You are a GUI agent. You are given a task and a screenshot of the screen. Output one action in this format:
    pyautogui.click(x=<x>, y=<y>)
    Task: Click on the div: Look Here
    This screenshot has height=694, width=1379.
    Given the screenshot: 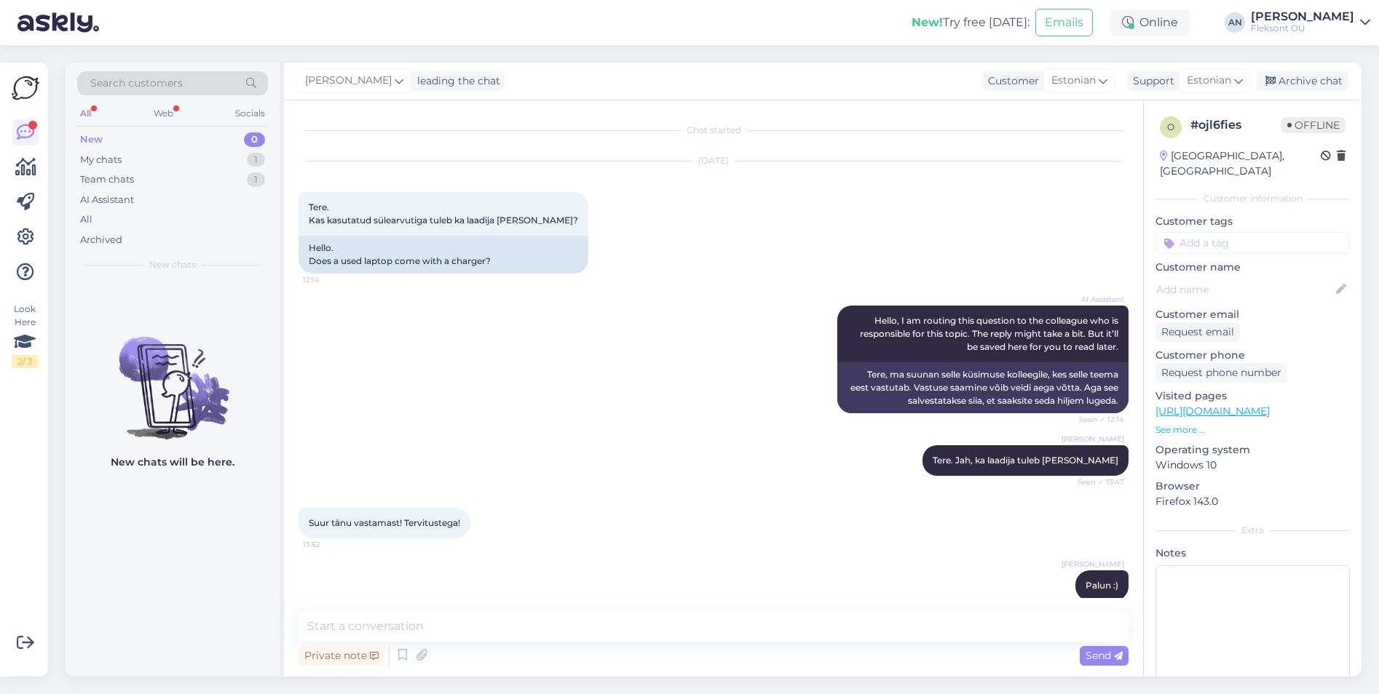 What is the action you would take?
    pyautogui.click(x=25, y=336)
    